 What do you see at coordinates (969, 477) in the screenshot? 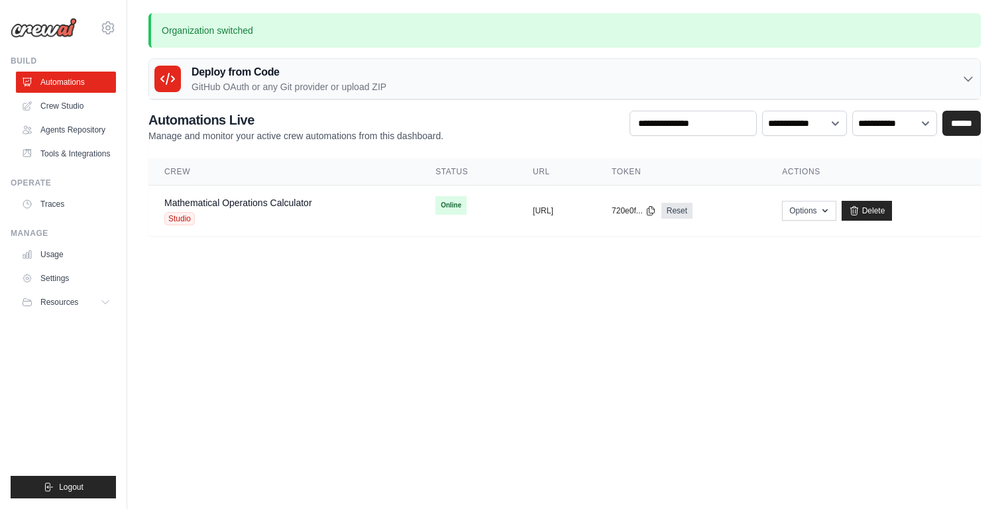
I see `div: Chat Widget` at bounding box center [969, 477].